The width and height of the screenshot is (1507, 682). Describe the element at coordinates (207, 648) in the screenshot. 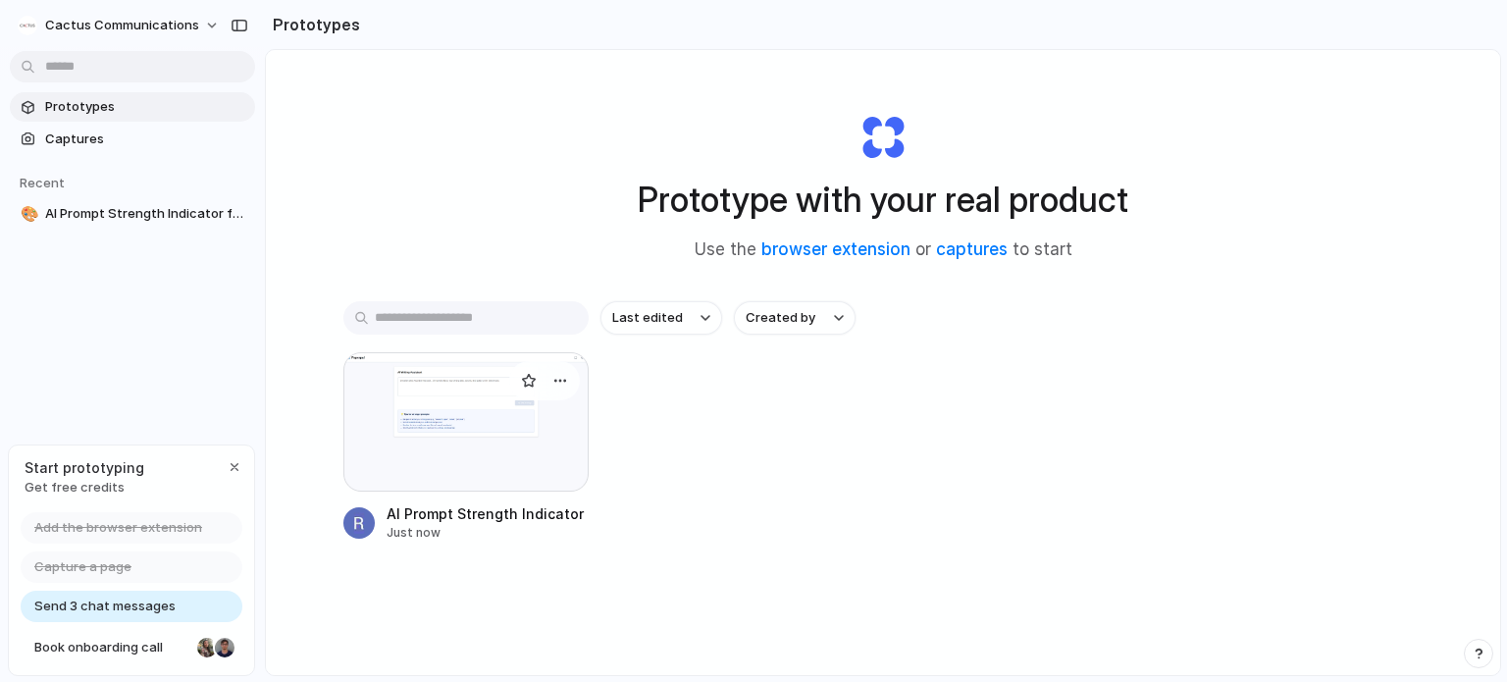

I see `div: Nicole Kubica` at that location.